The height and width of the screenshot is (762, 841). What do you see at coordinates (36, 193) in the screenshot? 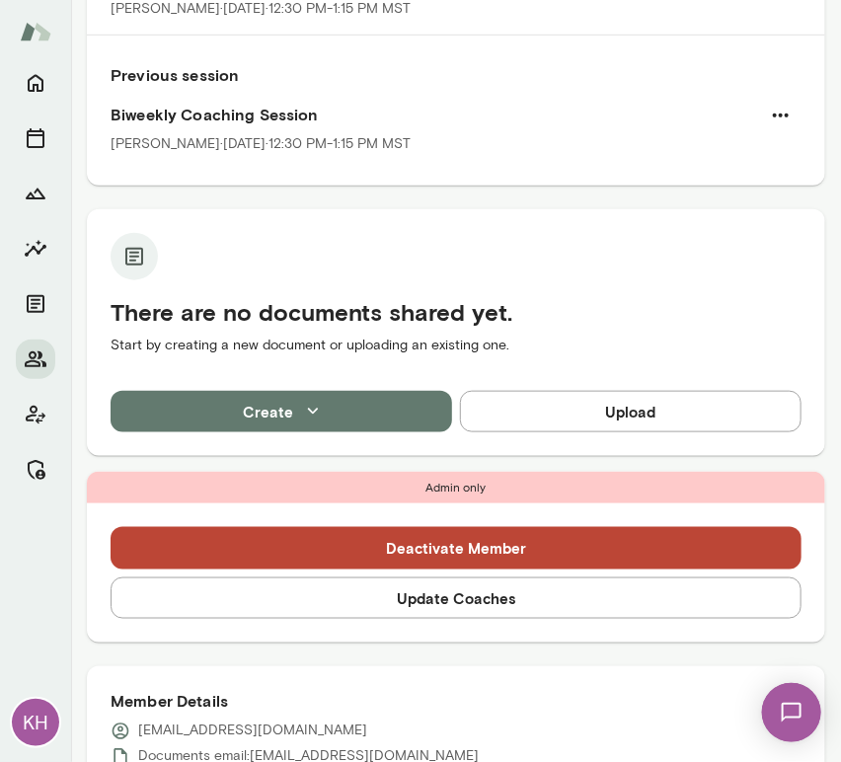
I see `button: Growth Plan` at bounding box center [36, 193].